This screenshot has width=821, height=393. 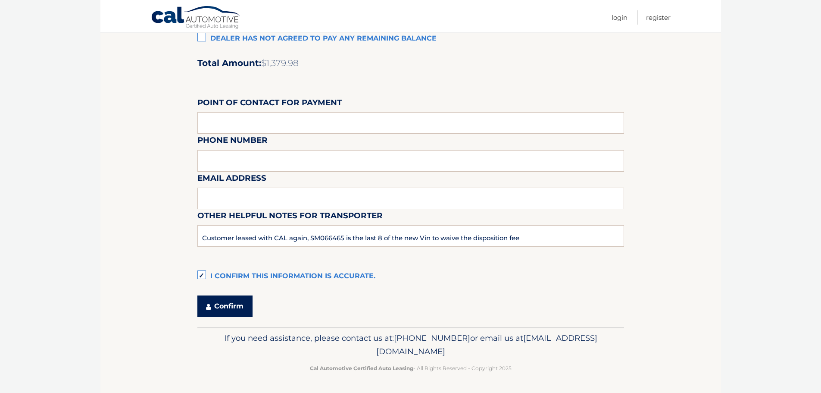 I want to click on button: Confirm, so click(x=225, y=306).